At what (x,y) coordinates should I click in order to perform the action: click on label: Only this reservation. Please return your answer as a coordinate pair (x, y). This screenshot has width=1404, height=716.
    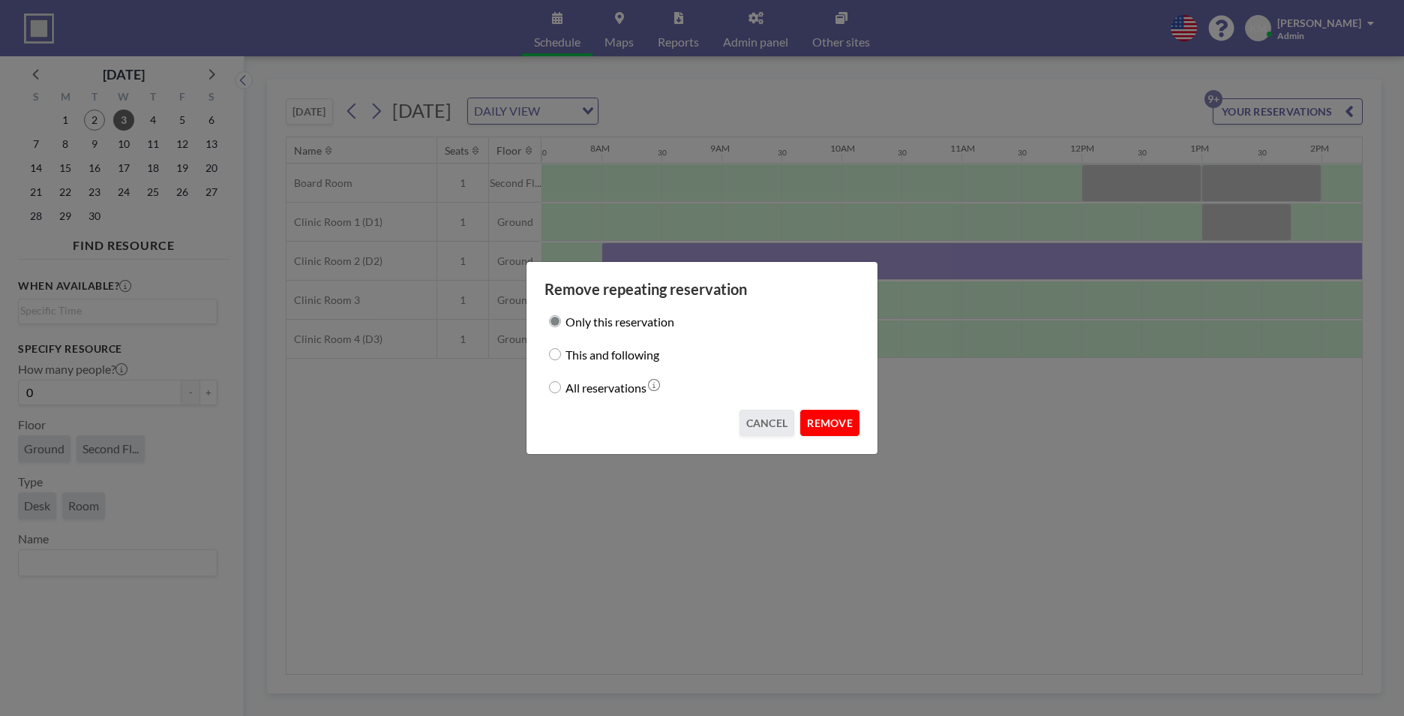
    Looking at the image, I should click on (620, 321).